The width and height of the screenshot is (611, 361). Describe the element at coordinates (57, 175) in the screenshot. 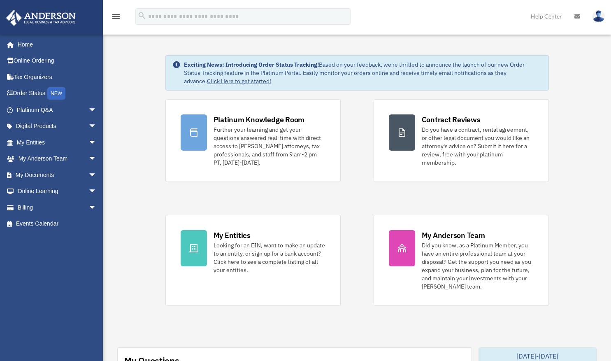

I see `a: My Documentsarrow_drop_down` at that location.